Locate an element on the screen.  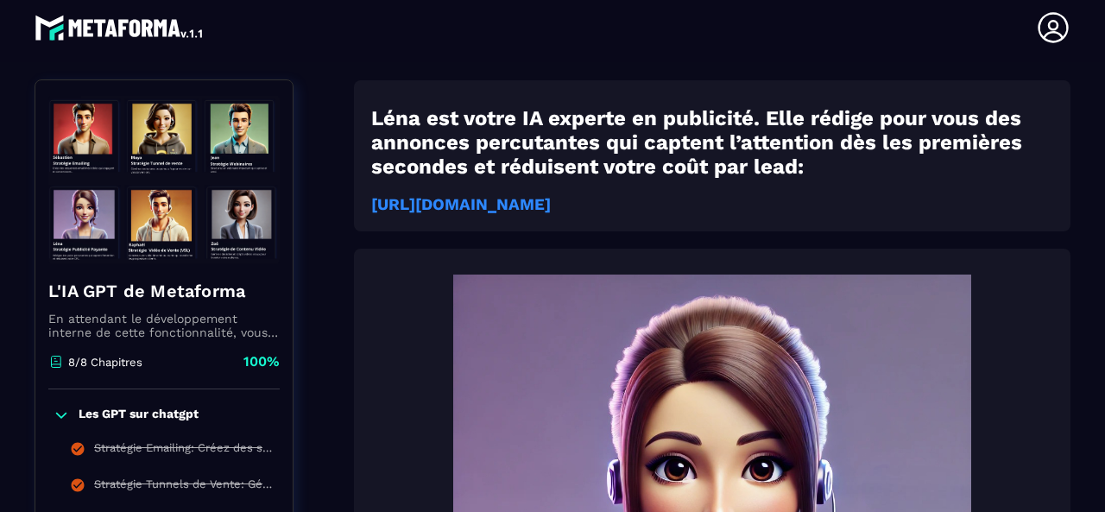
p: Les GPT sur chatgpt is located at coordinates (138, 415).